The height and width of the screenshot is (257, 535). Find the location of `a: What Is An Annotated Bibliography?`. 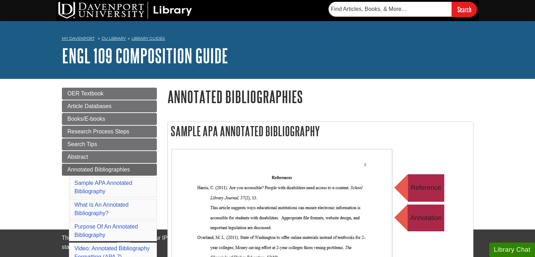

a: What Is An Annotated Bibliography? is located at coordinates (102, 209).